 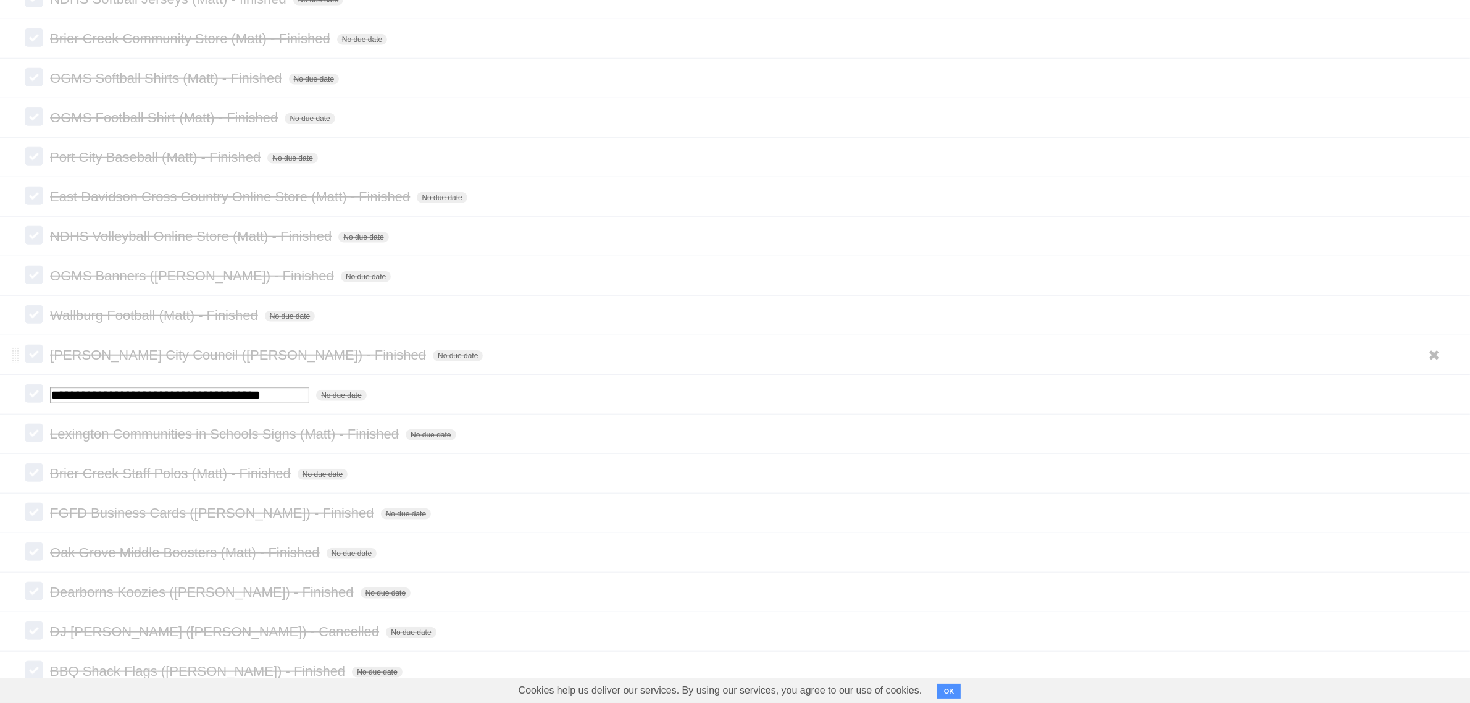 What do you see at coordinates (165, 117) in the screenshot?
I see `span: OGMS Football Shirt (Matt) - Finished` at bounding box center [165, 117].